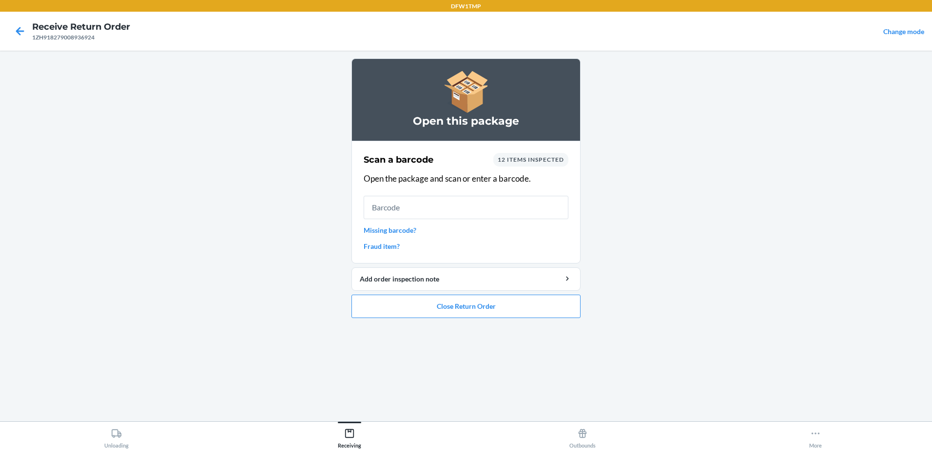 The image size is (932, 450). Describe the element at coordinates (815, 437) in the screenshot. I see `div: More` at that location.